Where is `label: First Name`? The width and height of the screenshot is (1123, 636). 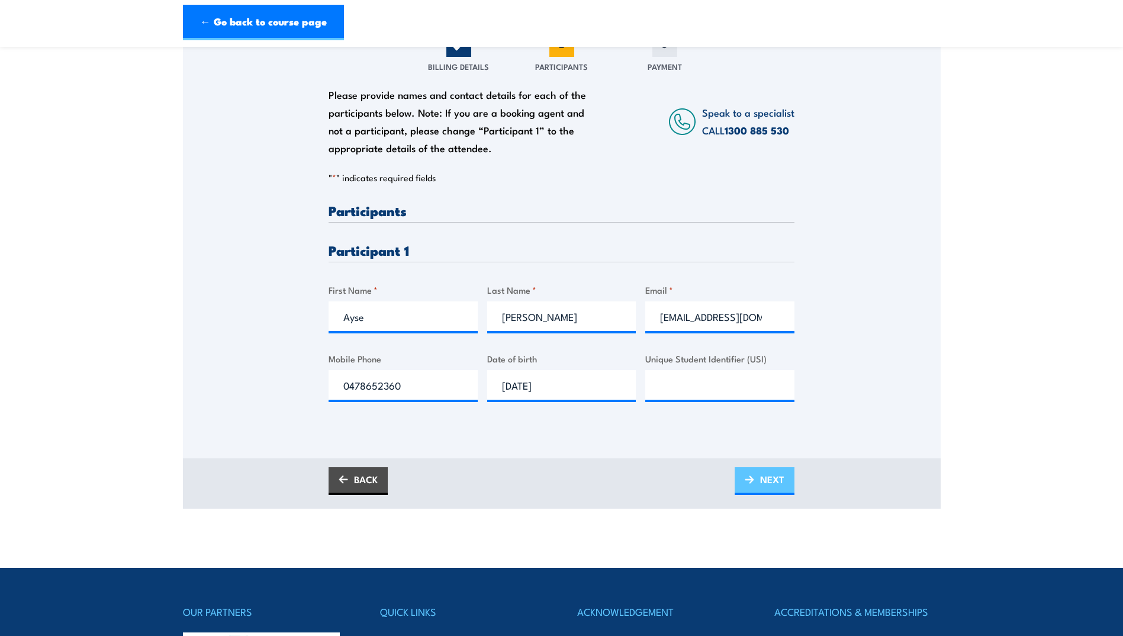
label: First Name is located at coordinates (403, 290).